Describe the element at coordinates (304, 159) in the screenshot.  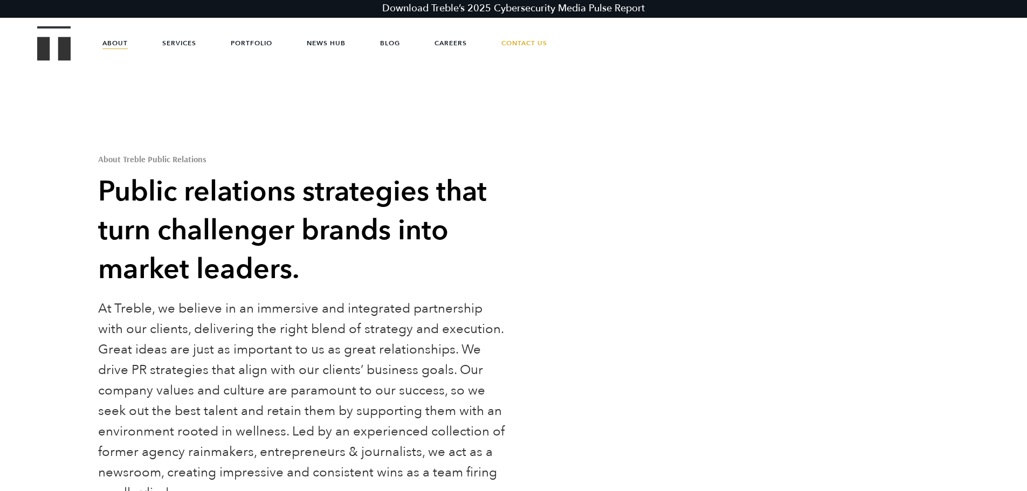
I see `h1: About Treble Public Relations` at that location.